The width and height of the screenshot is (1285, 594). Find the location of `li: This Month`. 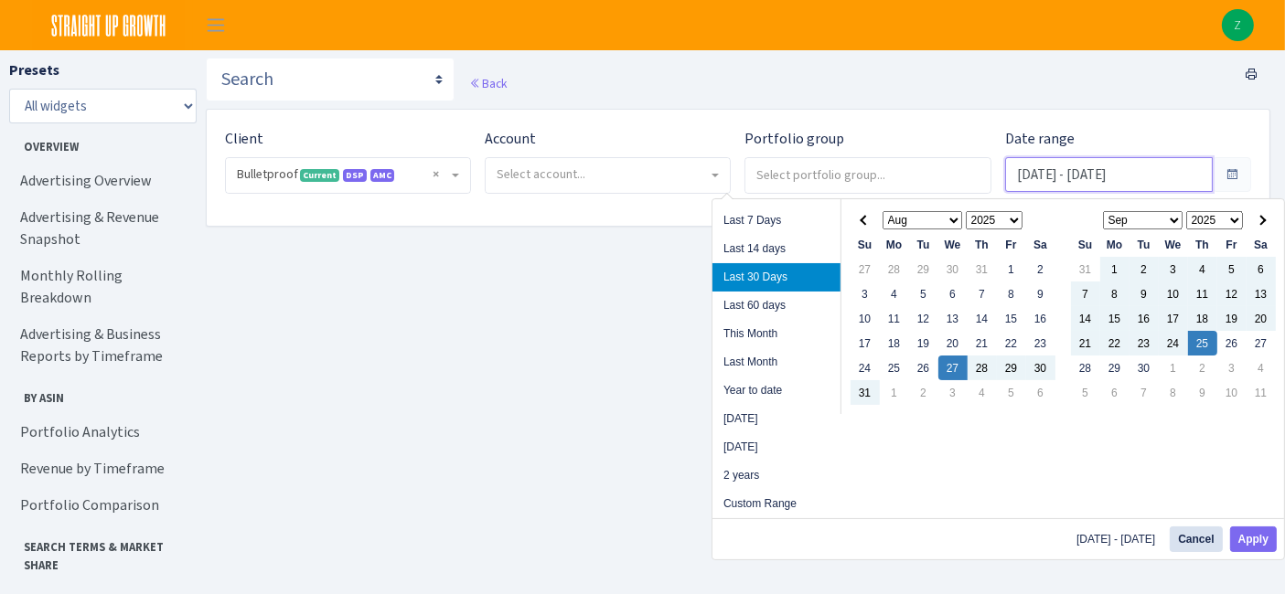

li: This Month is located at coordinates (776, 334).